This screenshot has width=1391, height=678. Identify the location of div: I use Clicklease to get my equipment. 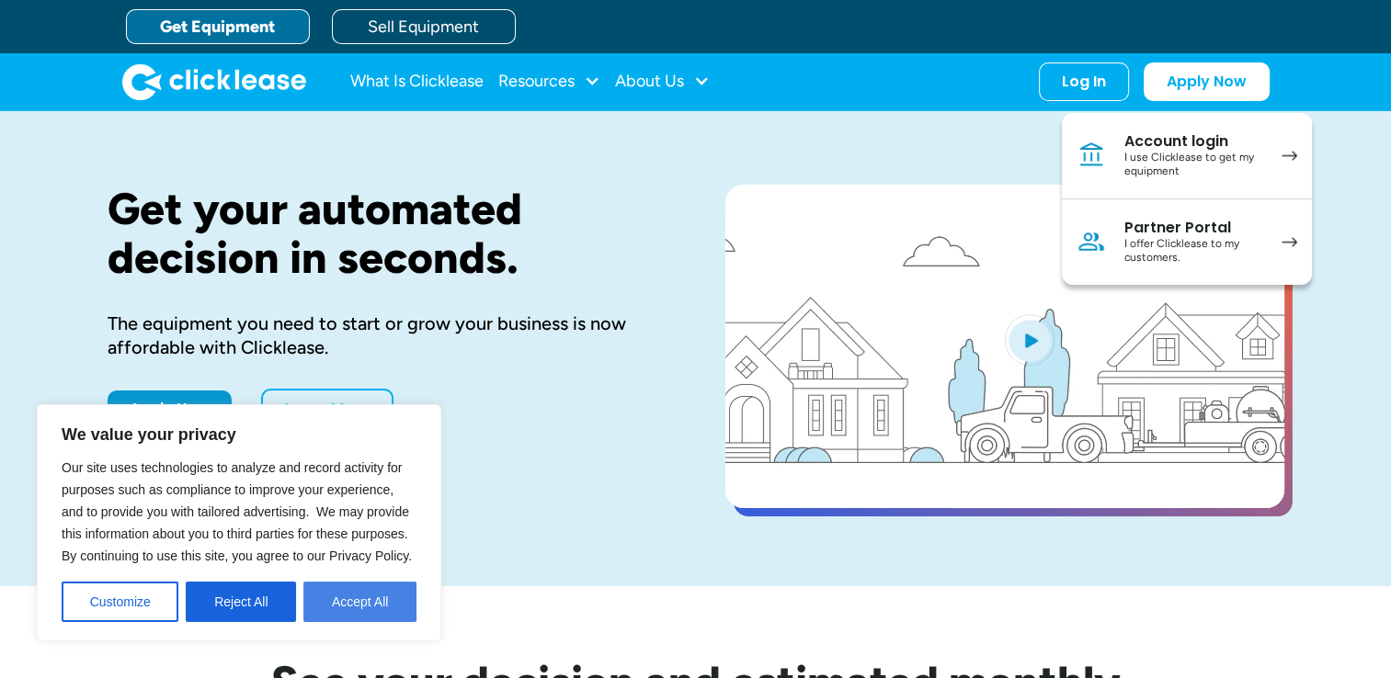
(1193, 165).